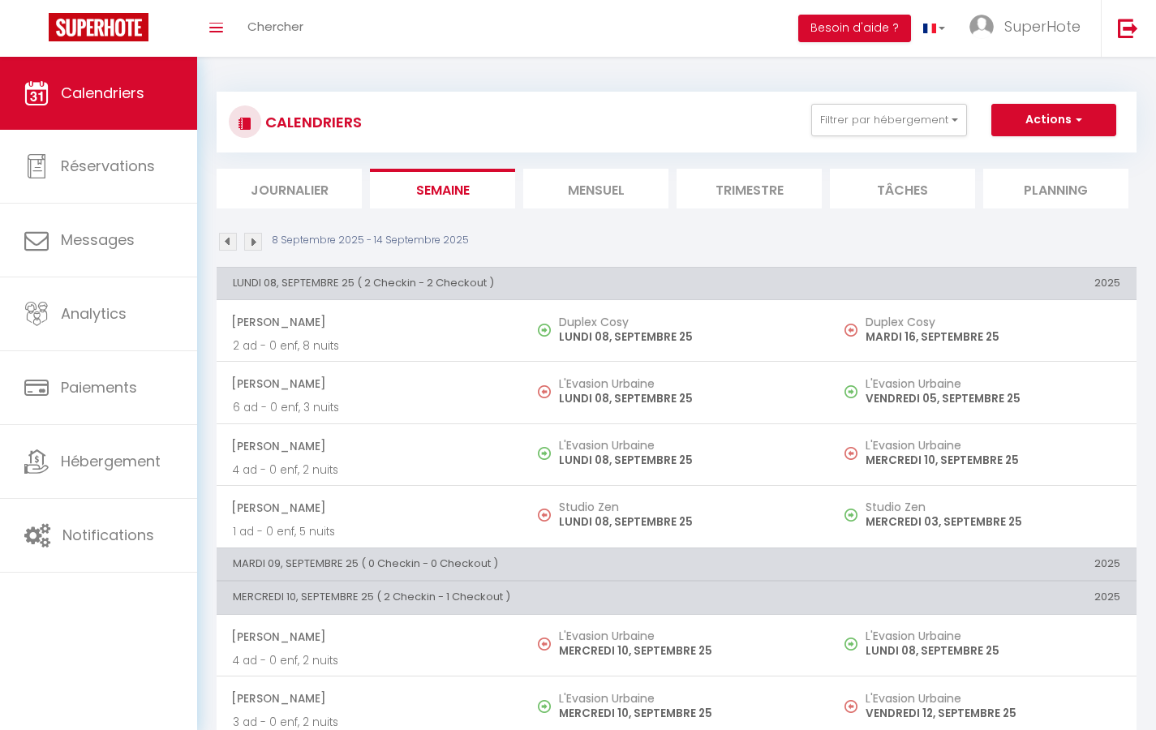  Describe the element at coordinates (523, 598) in the screenshot. I see `th: MERCREDI 10, SEPTEMBRE 25 ( 2 Checkin - 1 Checkout )` at that location.